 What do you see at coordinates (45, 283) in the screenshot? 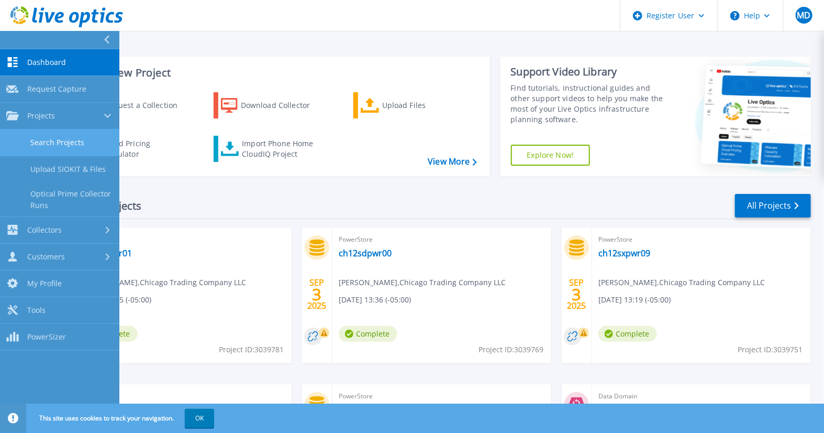
I see `span: My Profile` at bounding box center [45, 283].